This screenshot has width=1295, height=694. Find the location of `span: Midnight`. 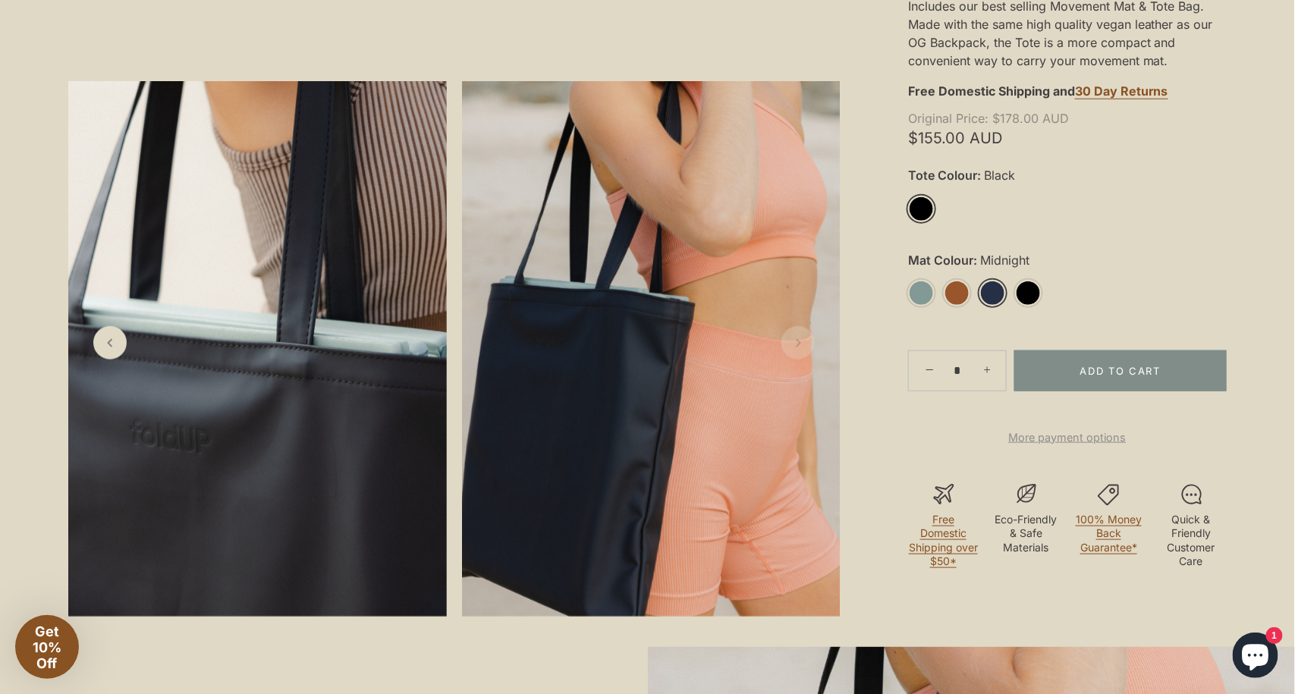

span: Midnight is located at coordinates (1004, 260).